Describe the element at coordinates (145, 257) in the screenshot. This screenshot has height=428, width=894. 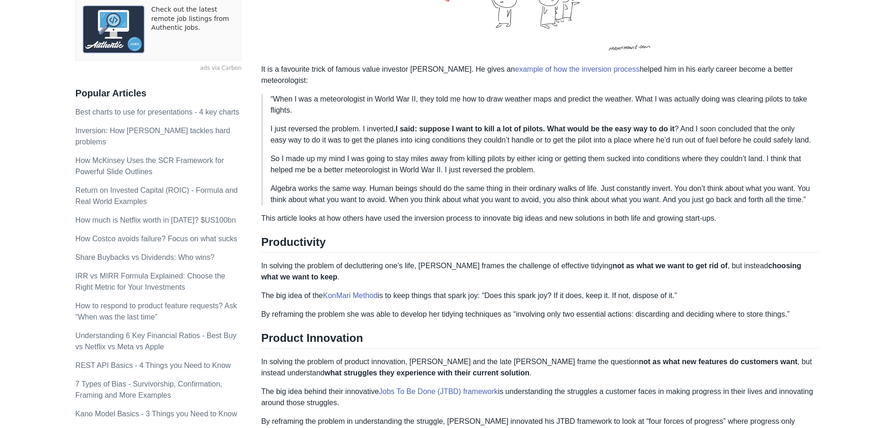
I see `a: Share Buybacks vs Dividends: Who wins?` at that location.